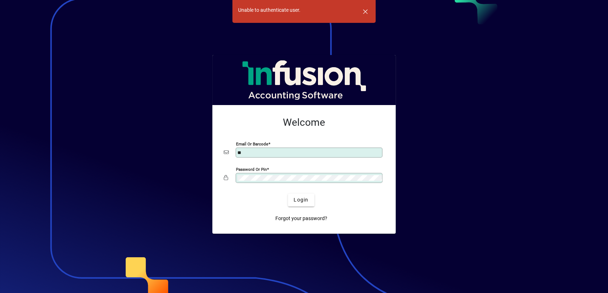 This screenshot has width=608, height=293. What do you see at coordinates (251, 169) in the screenshot?
I see `mat-label: Password or Pin` at bounding box center [251, 169].